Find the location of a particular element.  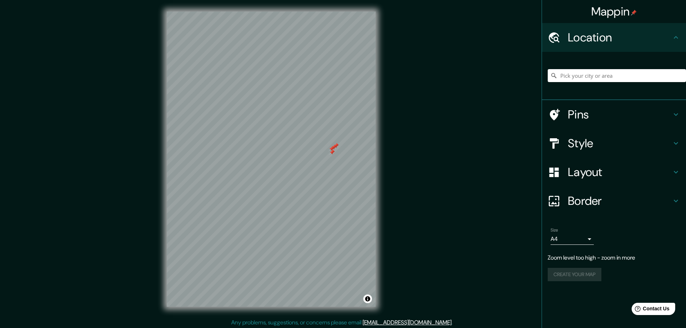

h4: Style is located at coordinates (620, 143).